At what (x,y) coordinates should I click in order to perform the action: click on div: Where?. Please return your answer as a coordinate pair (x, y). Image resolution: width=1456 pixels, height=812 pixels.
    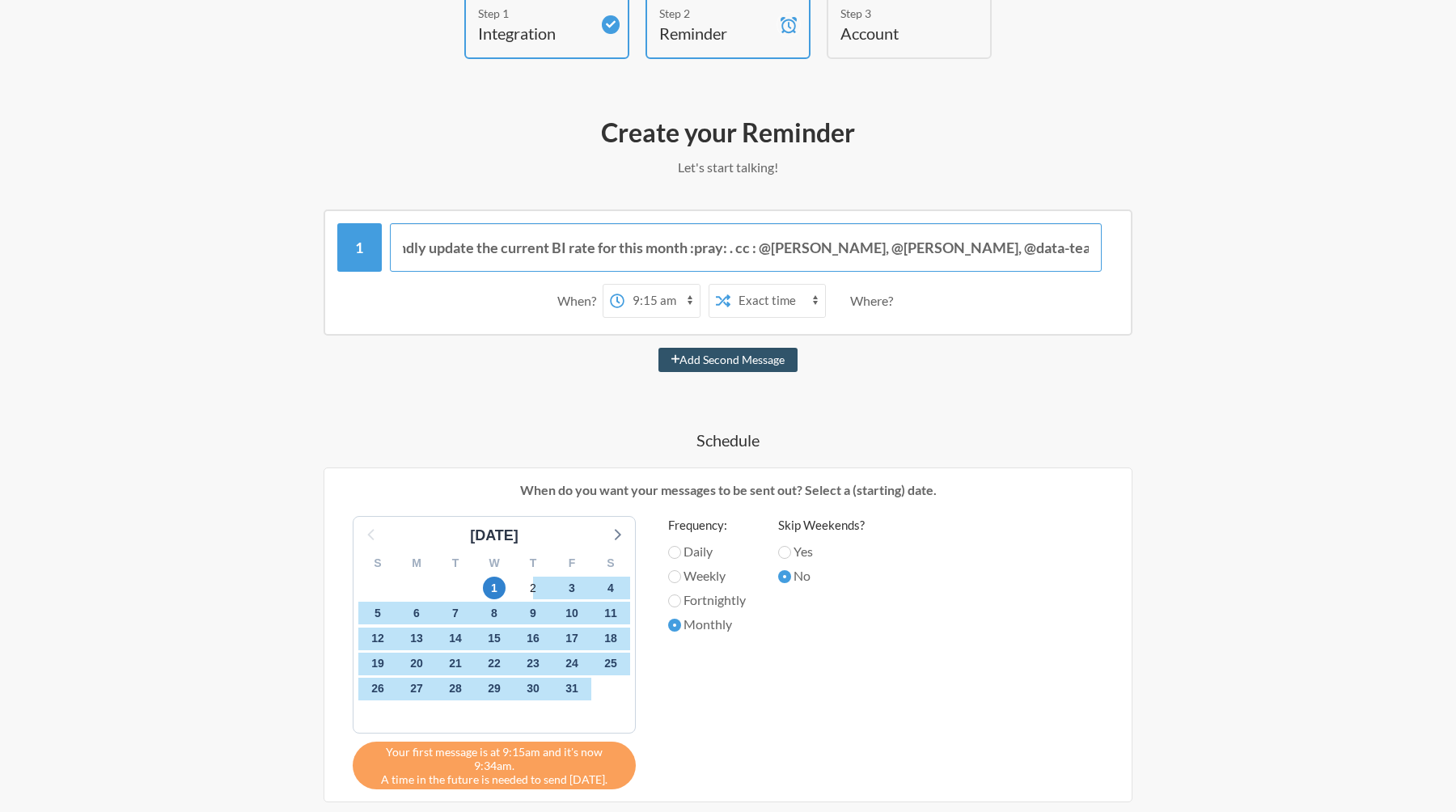
    Looking at the image, I should click on (874, 301).